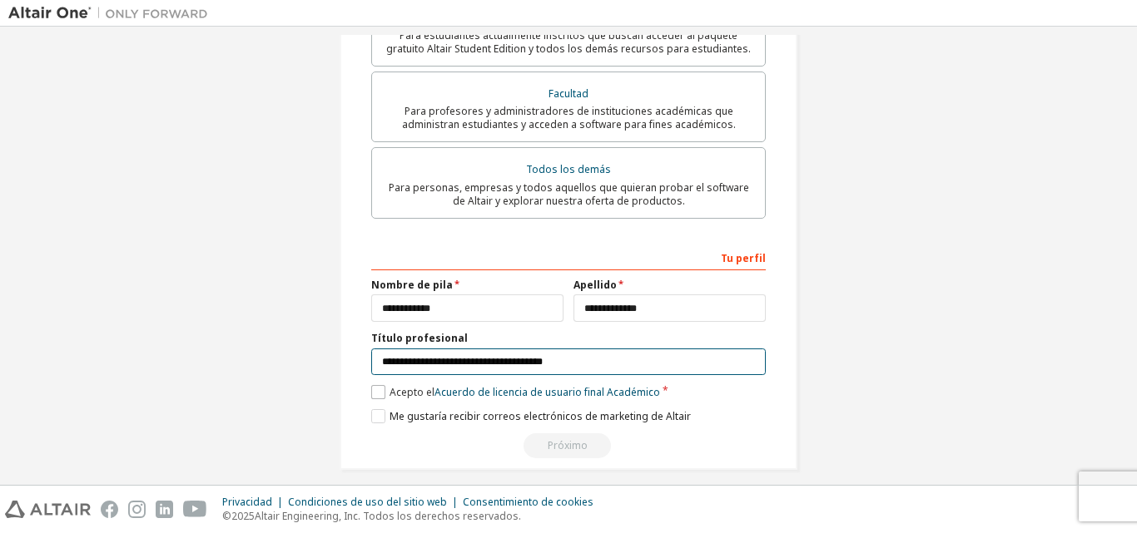 The image size is (1137, 533). I want to click on font: Privacidad, so click(247, 502).